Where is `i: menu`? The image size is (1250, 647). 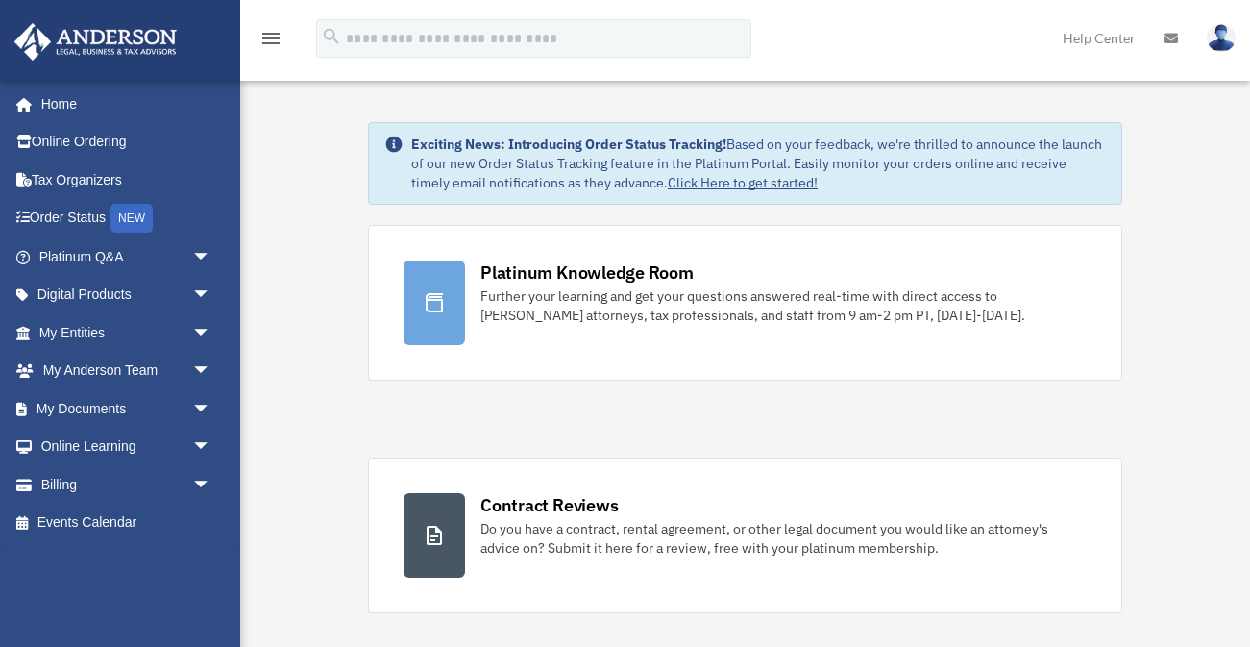 i: menu is located at coordinates (271, 38).